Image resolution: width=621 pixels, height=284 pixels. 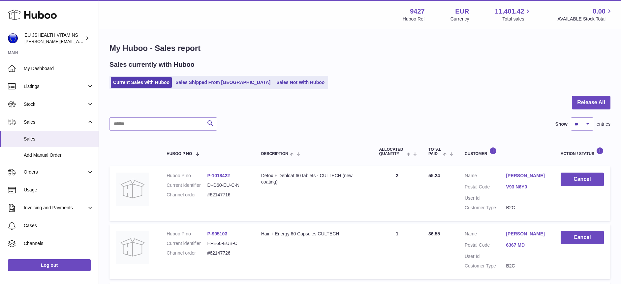 What do you see at coordinates (392, 151) in the screenshot?
I see `span: ALLOCATED Quantity` at bounding box center [392, 151].